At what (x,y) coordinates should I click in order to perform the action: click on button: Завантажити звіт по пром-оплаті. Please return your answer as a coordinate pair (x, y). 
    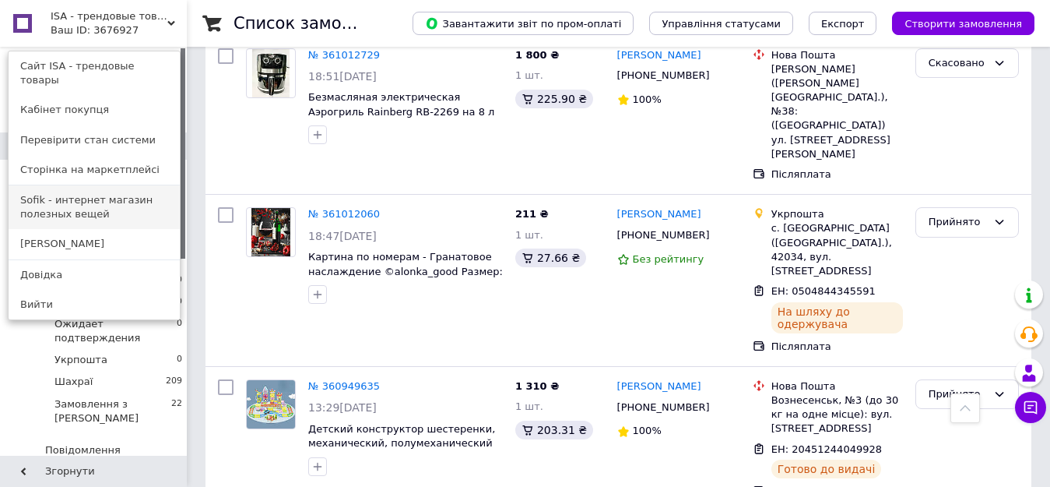
    Looking at the image, I should click on (523, 23).